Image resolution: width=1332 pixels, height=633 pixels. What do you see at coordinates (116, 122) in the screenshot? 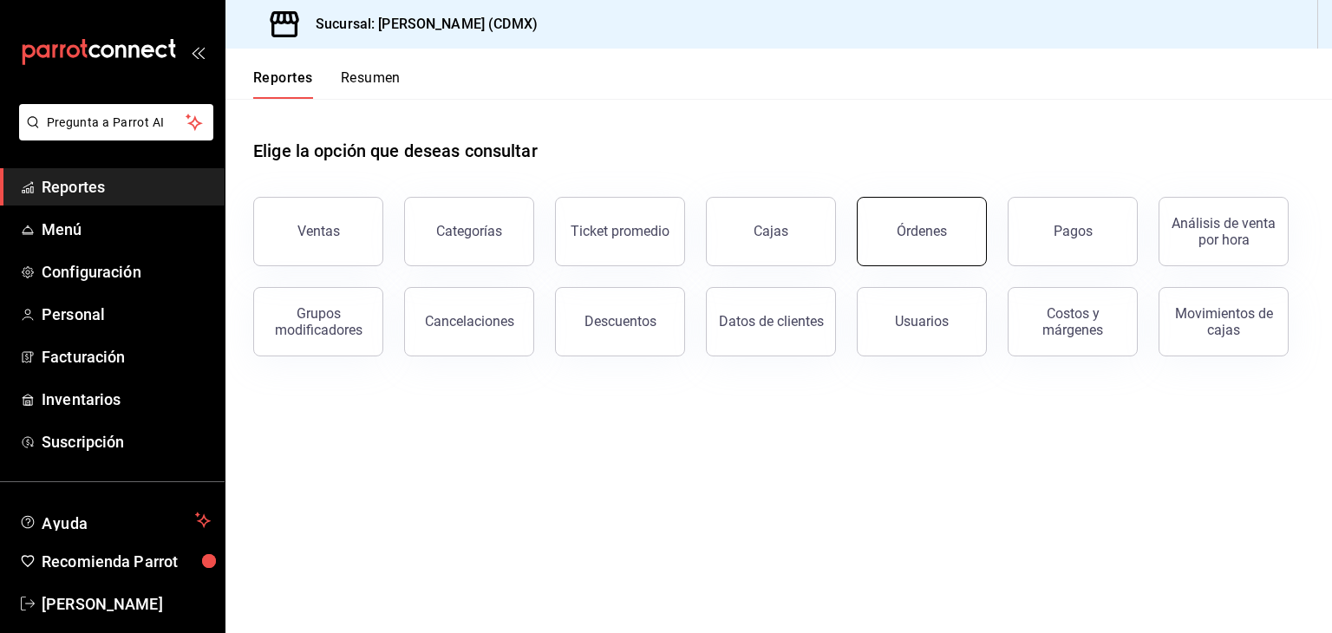
I see `span: Pregunta a Parrot AI` at bounding box center [116, 122].